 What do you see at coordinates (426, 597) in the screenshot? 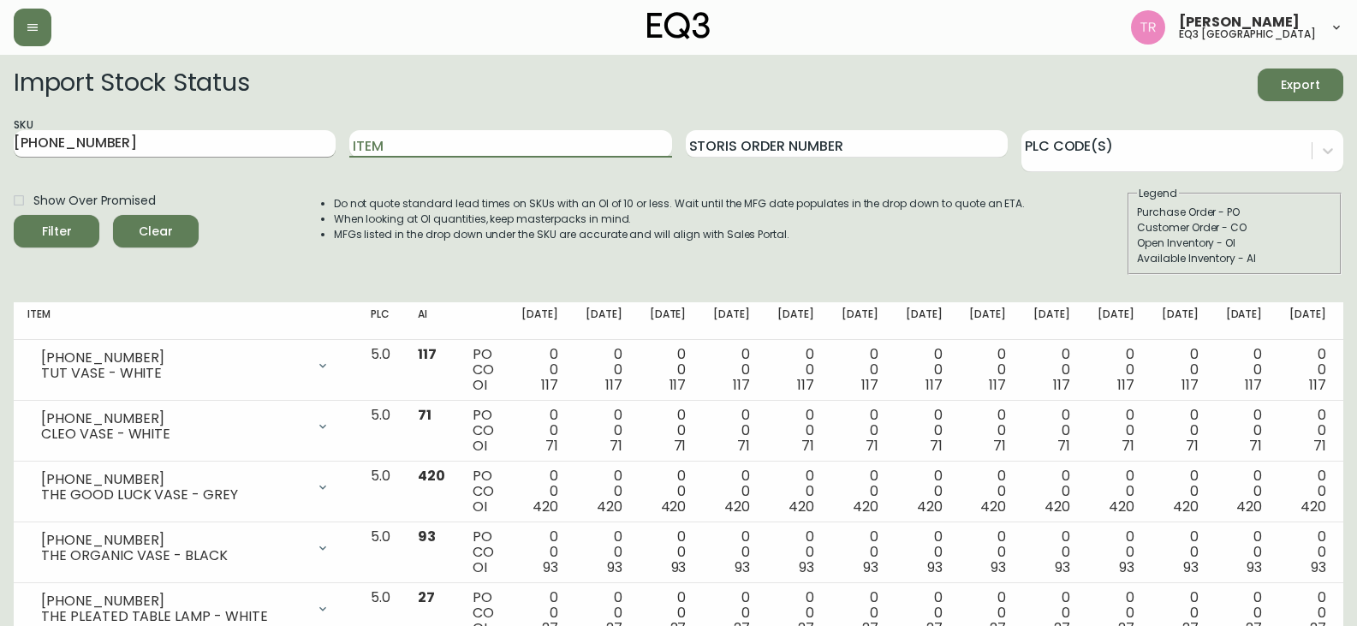
I see `span: 27` at bounding box center [426, 597].